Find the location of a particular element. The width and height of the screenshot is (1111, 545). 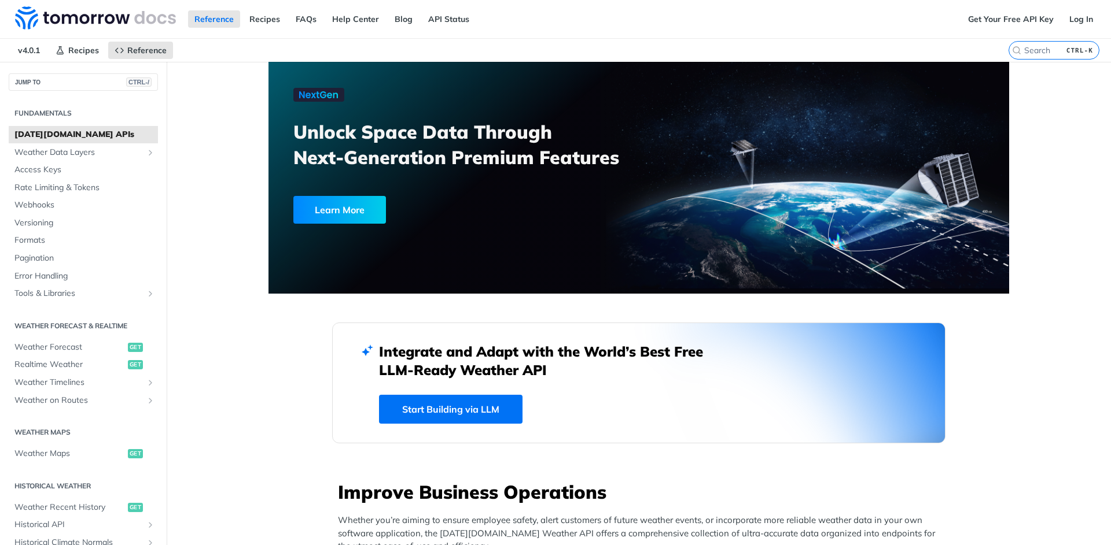

span: Access Keys is located at coordinates (84, 170).